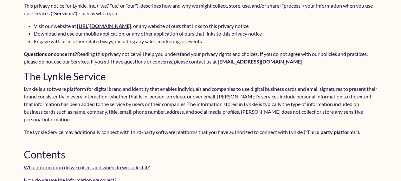 This screenshot has height=181, width=401. Describe the element at coordinates (206, 41) in the screenshot. I see `li: Engage with us in other related ways, including any sales, marketing, or events` at that location.